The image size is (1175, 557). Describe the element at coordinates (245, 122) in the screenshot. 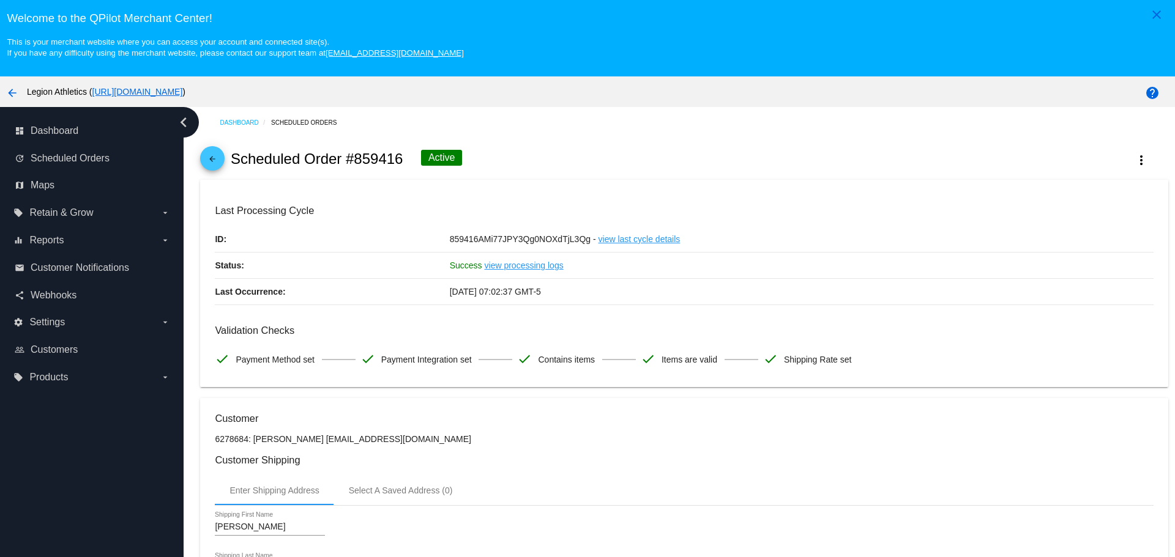

I see `a: Dashboard` at that location.